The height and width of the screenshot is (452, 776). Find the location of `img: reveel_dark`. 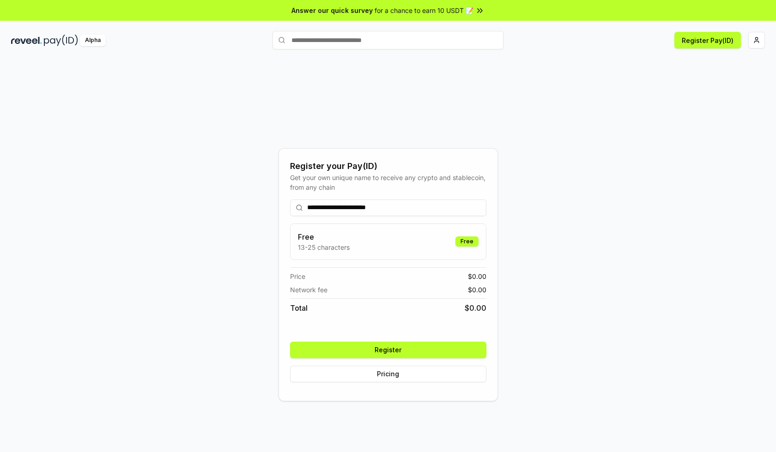

img: reveel_dark is located at coordinates (26, 40).